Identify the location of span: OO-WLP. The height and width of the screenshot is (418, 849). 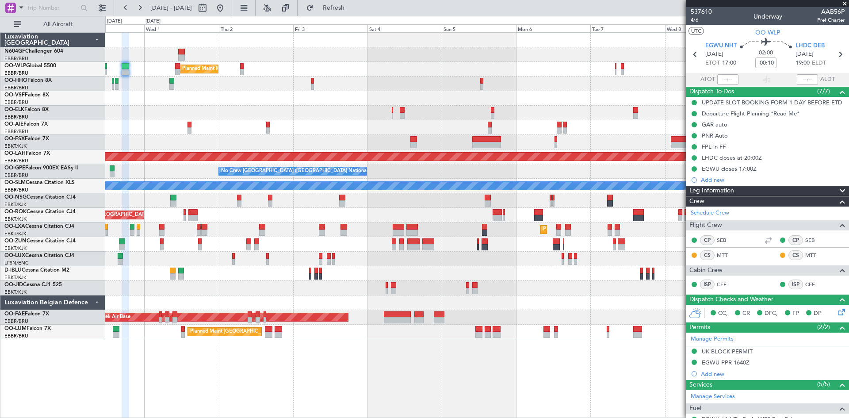
(768, 32).